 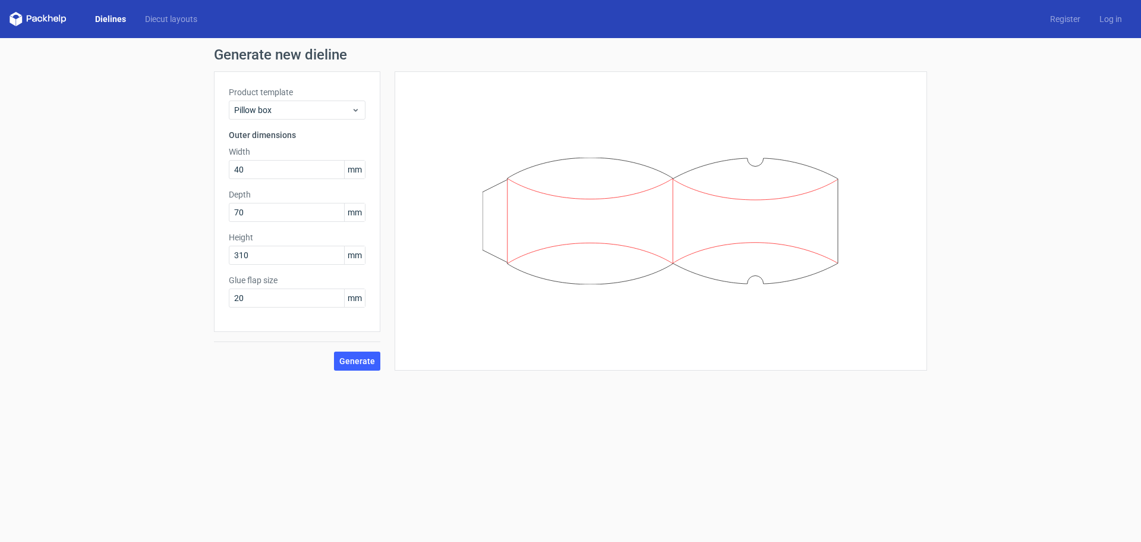 I want to click on h3: Outer dimensions, so click(x=297, y=135).